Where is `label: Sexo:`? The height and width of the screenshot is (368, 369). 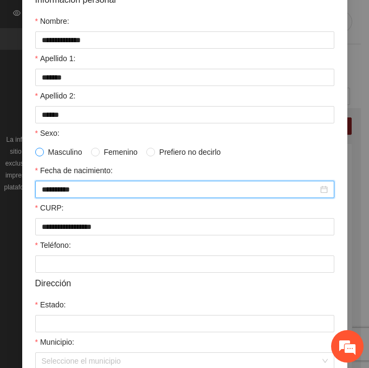
label: Sexo: is located at coordinates (47, 133).